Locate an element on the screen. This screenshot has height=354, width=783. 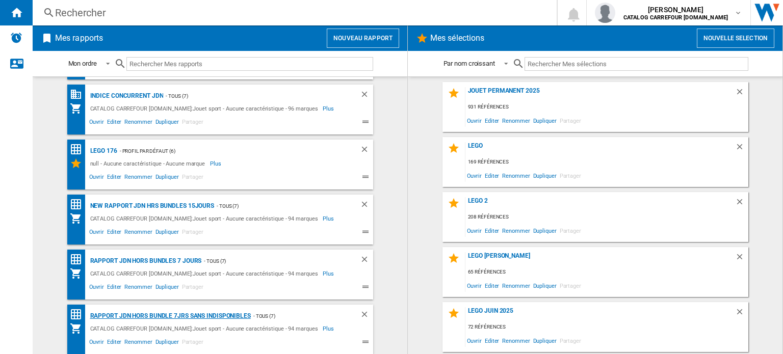
div: LEGO Juin 2025 is located at coordinates (600, 314).